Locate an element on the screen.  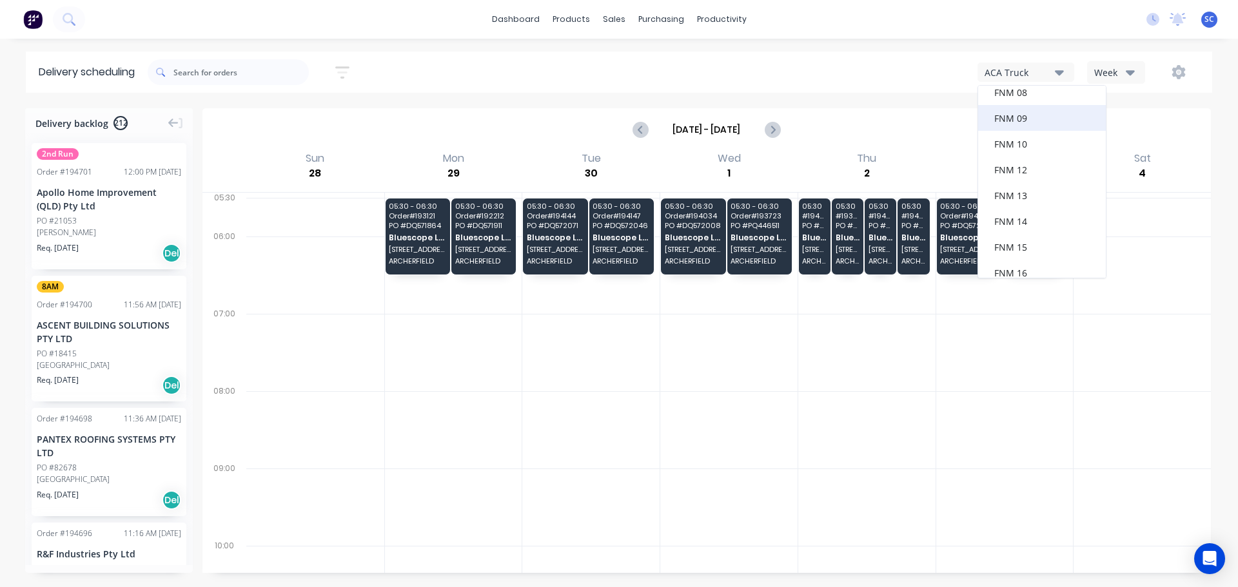
div: FNM 16 is located at coordinates (1042, 273).